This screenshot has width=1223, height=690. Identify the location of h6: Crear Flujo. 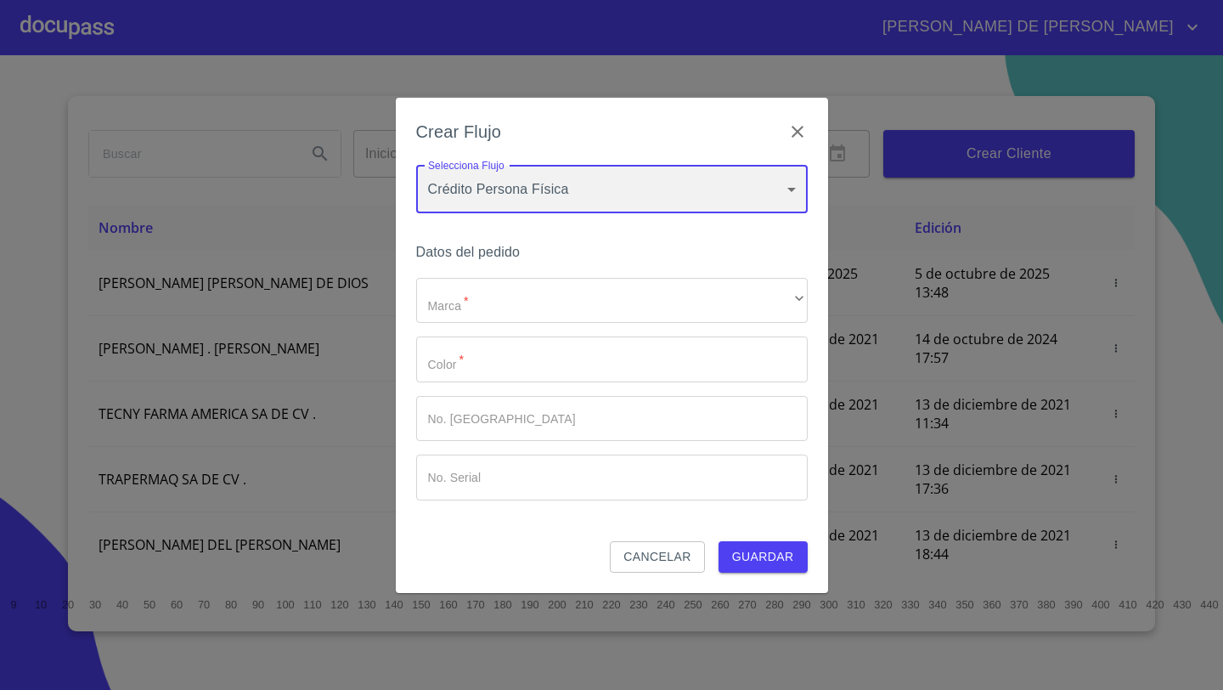
(459, 132).